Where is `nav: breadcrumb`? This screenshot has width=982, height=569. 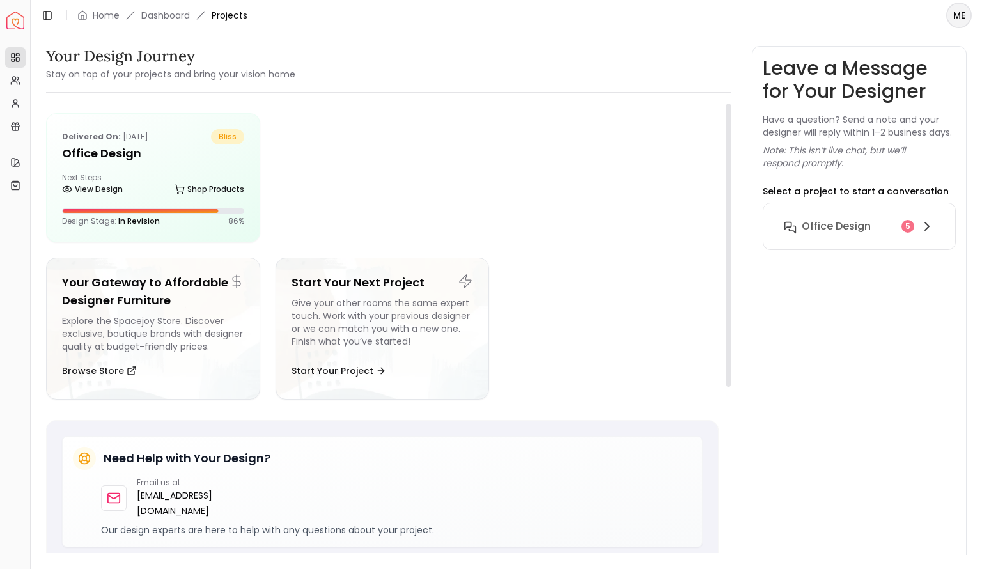 nav: breadcrumb is located at coordinates (162, 15).